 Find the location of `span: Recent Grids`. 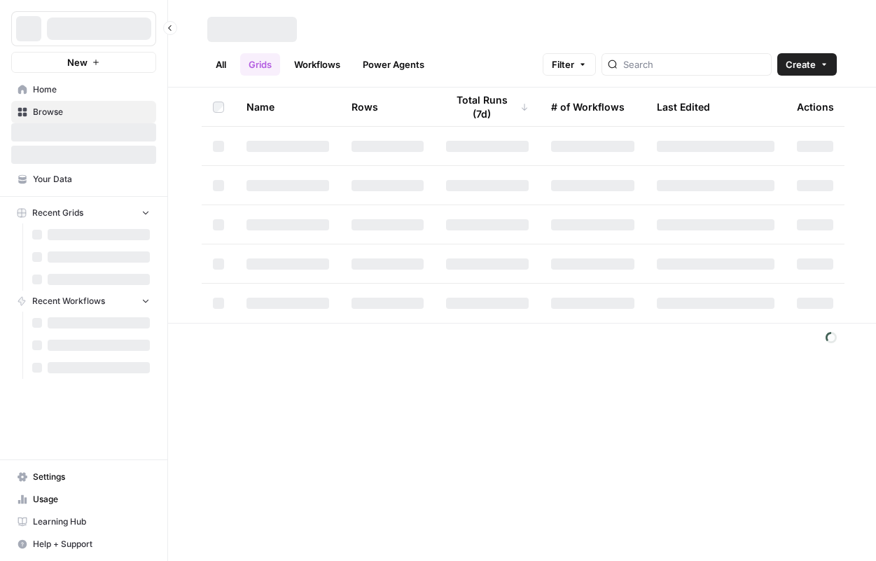

span: Recent Grids is located at coordinates (57, 213).